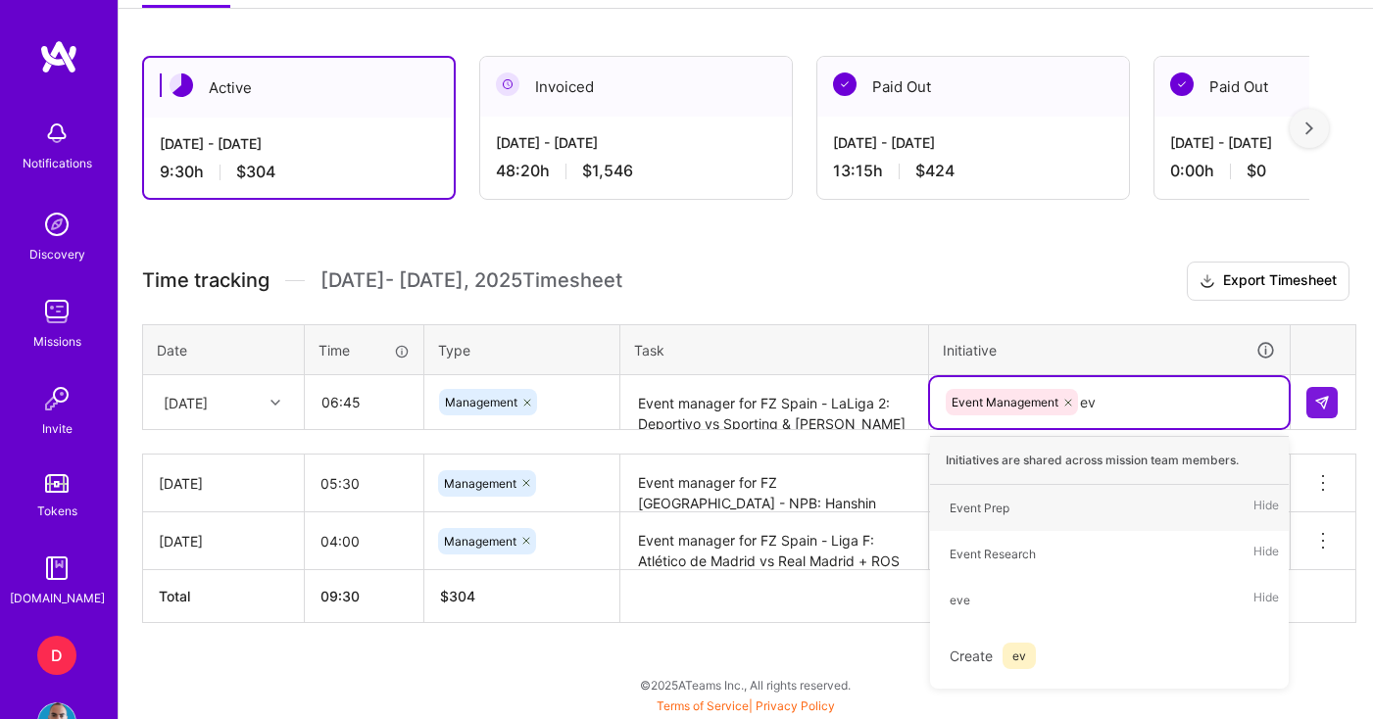 The height and width of the screenshot is (719, 1373). What do you see at coordinates (703, 705) in the screenshot?
I see `a: Terms of Service` at bounding box center [703, 705].